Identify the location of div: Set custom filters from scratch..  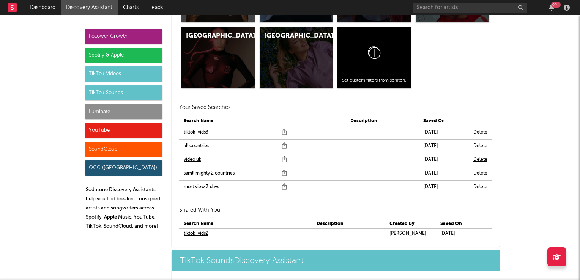
(374, 80).